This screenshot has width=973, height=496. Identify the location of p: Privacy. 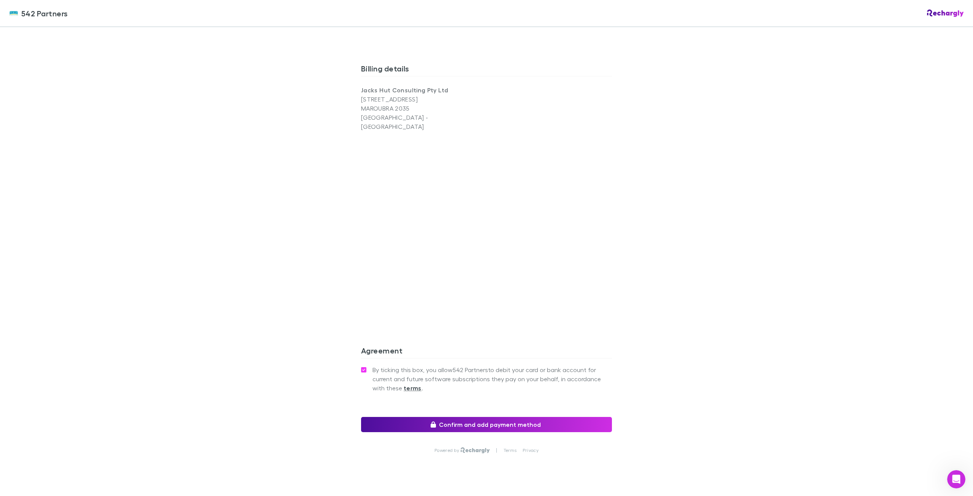
(530, 450).